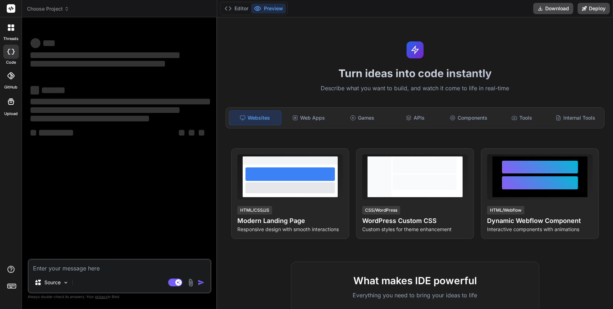 Image resolution: width=613 pixels, height=309 pixels. I want to click on div: Tools, so click(521, 118).